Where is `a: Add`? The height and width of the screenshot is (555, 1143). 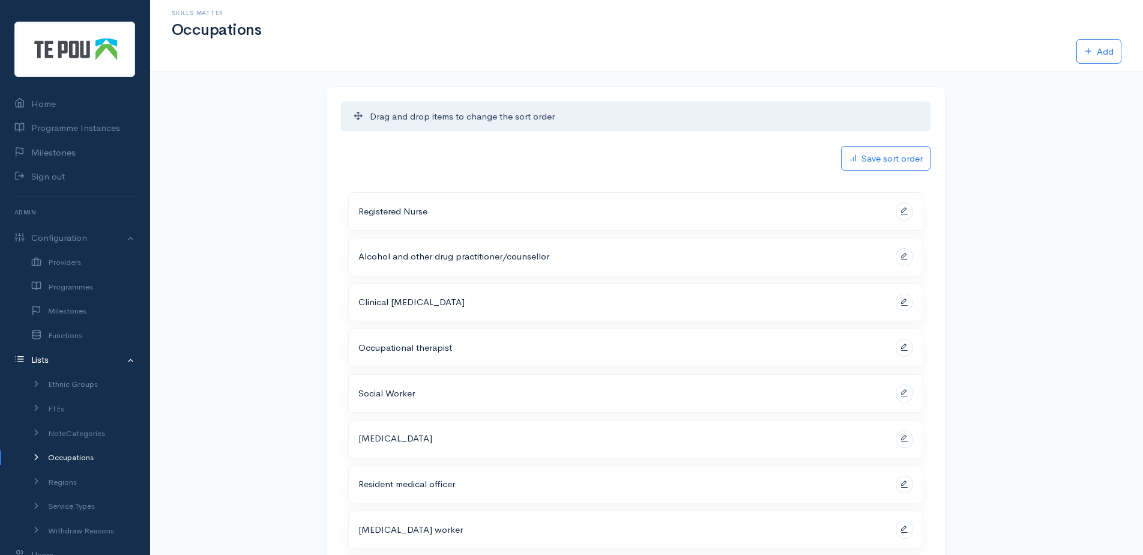 a: Add is located at coordinates (1098, 52).